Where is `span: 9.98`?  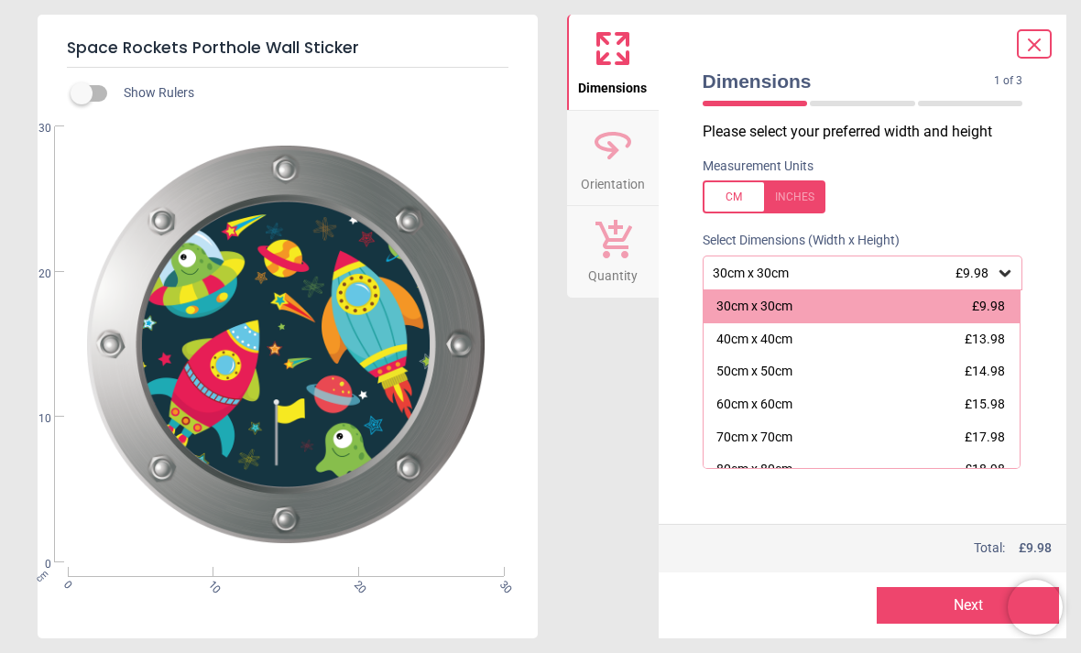
span: 9.98 is located at coordinates (1039, 548).